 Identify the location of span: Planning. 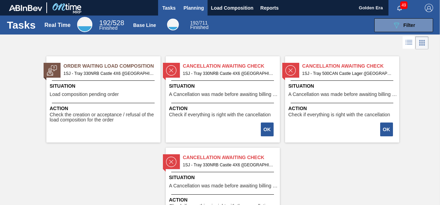
(194, 8).